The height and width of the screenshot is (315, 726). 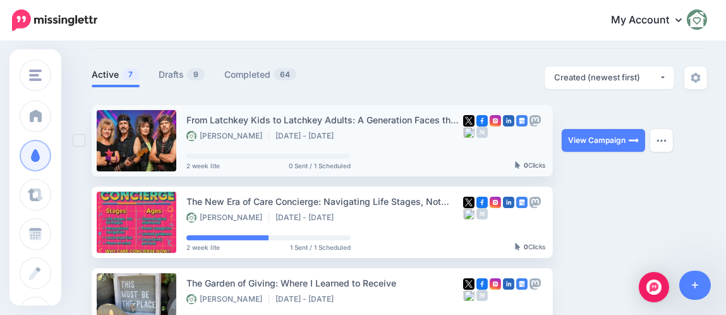 What do you see at coordinates (696, 78) in the screenshot?
I see `img: settings-grey.png` at bounding box center [696, 78].